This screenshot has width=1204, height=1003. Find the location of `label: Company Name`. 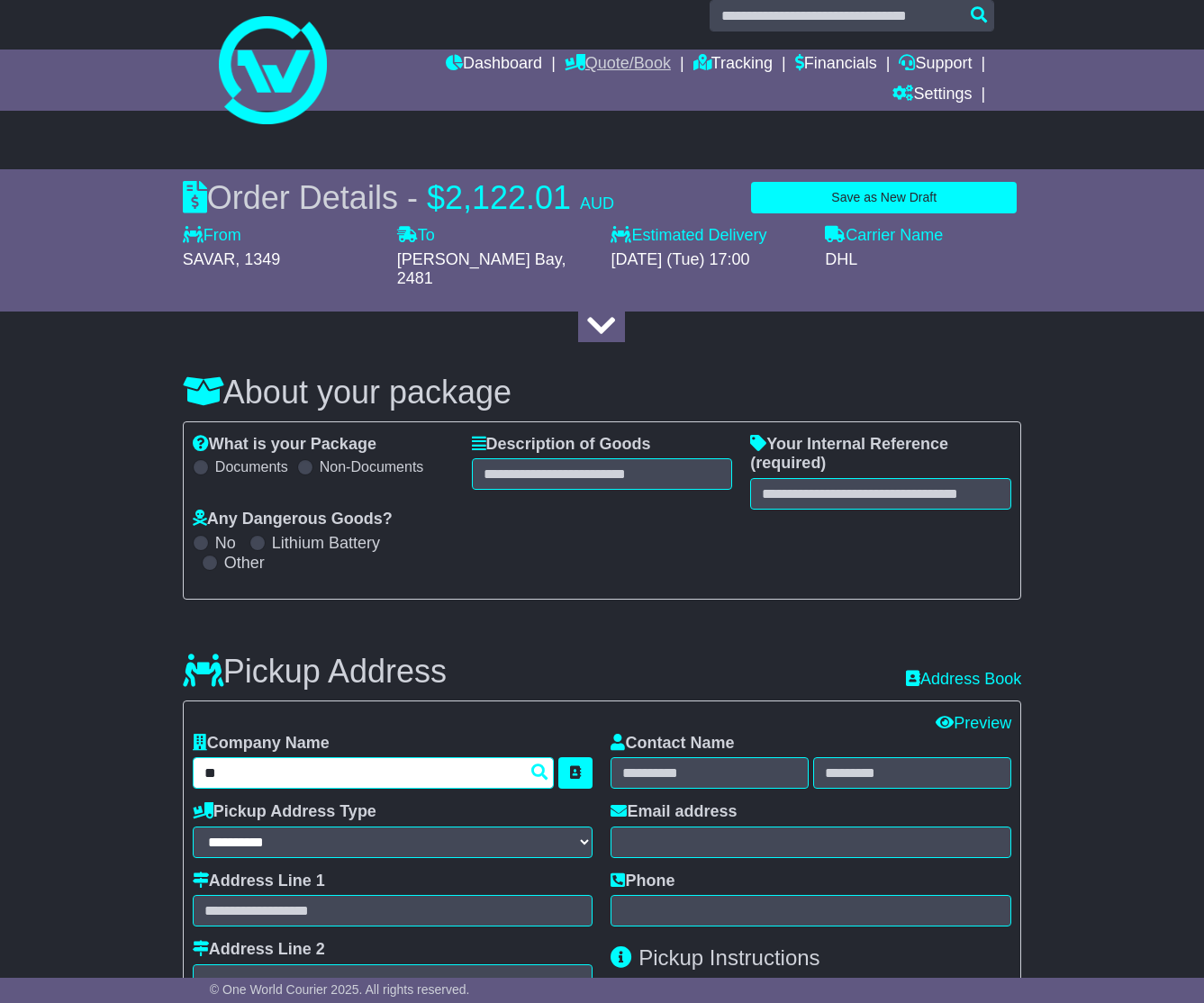

label: Company Name is located at coordinates (261, 744).